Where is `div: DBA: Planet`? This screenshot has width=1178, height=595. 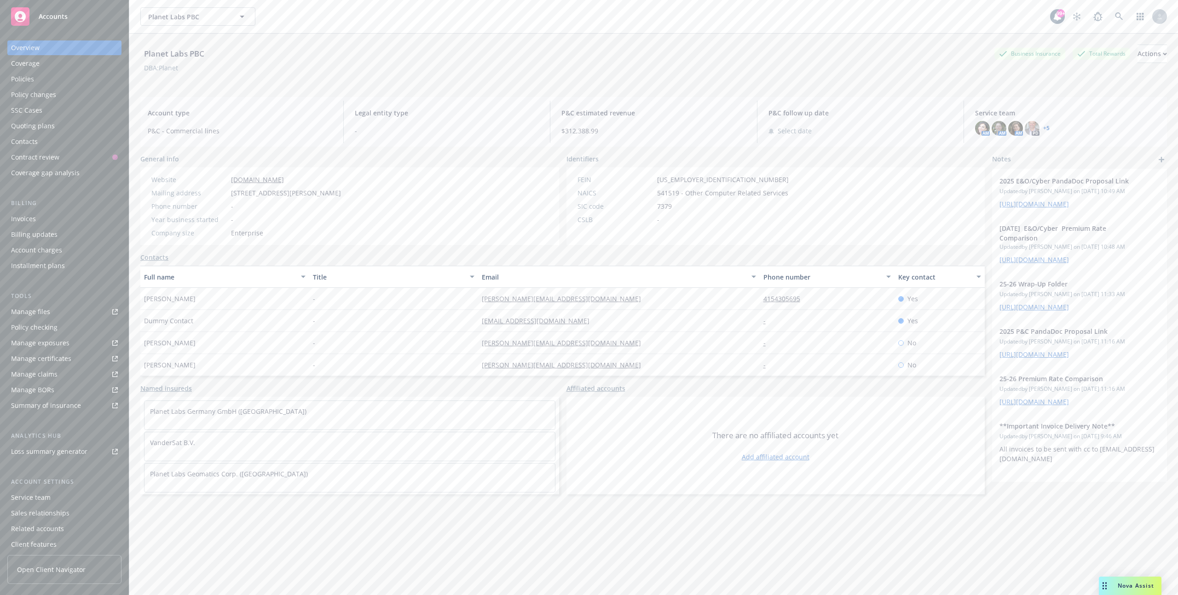
div: DBA: Planet is located at coordinates (161, 68).